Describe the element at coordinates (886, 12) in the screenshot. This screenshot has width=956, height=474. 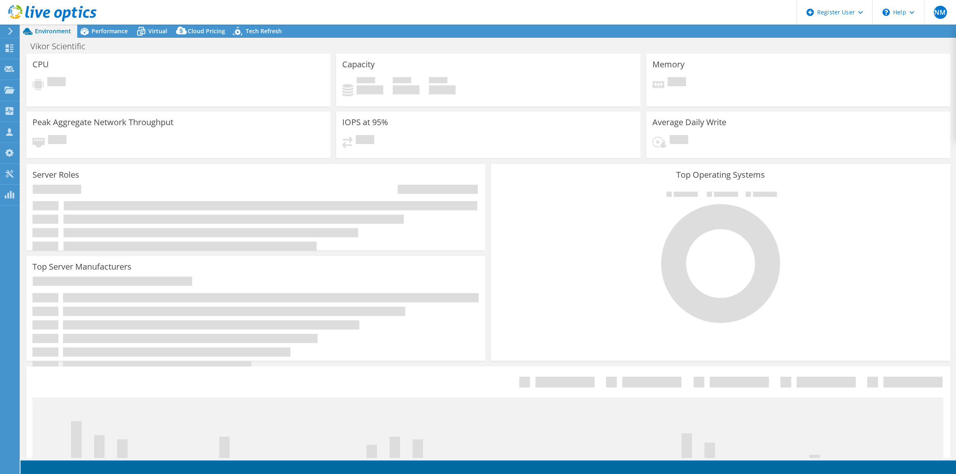
I see `svg: \n` at that location.